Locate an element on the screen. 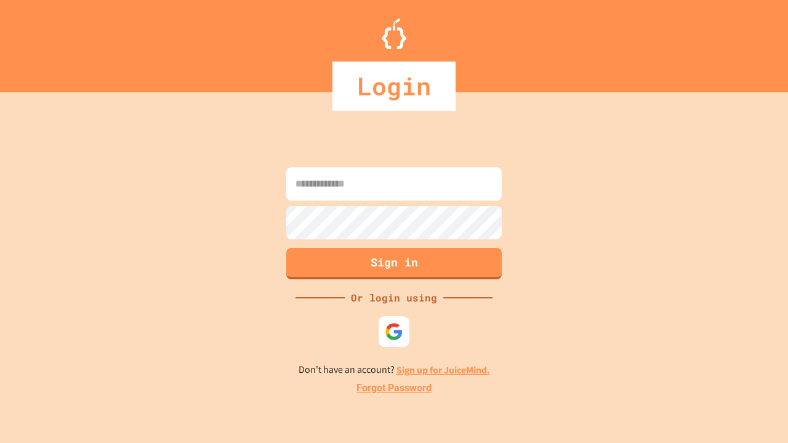 The height and width of the screenshot is (443, 788). div: Or login using is located at coordinates (394, 298).